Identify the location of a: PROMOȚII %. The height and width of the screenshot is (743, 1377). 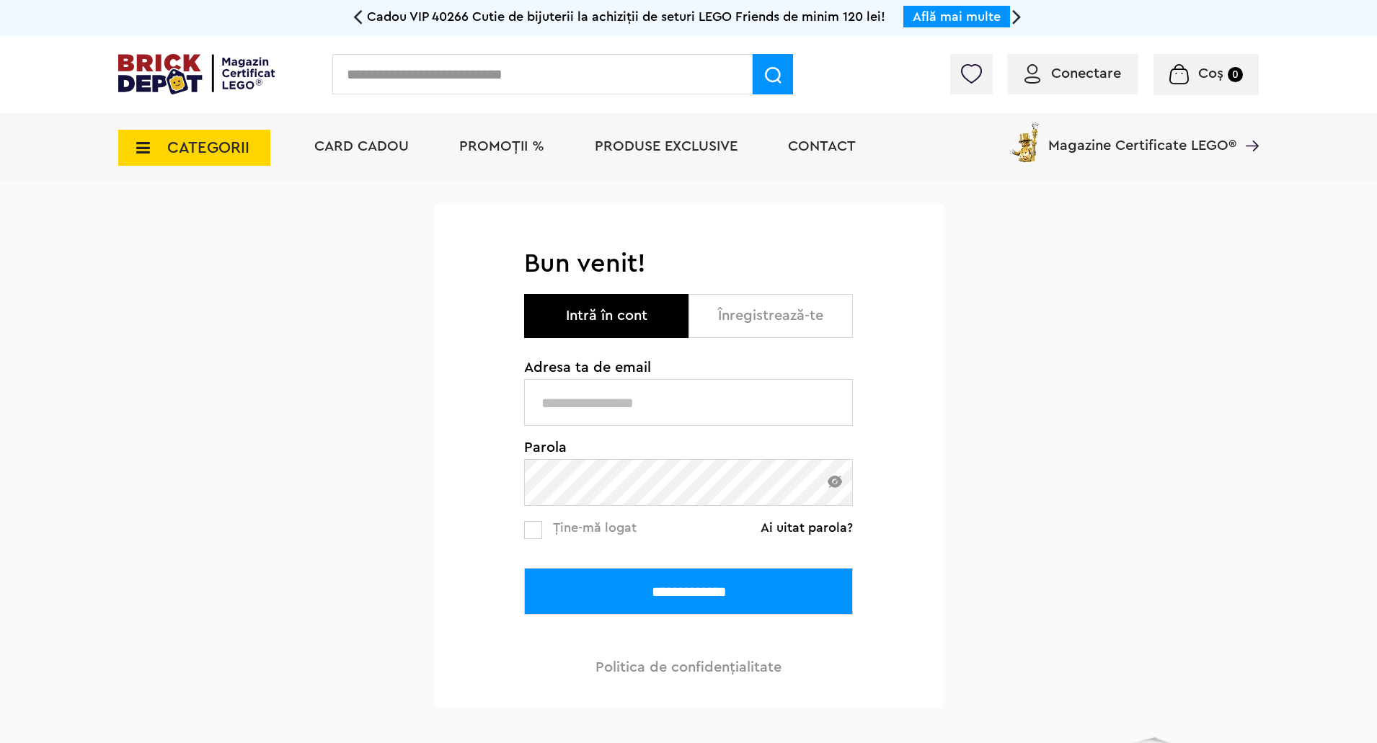
(502, 146).